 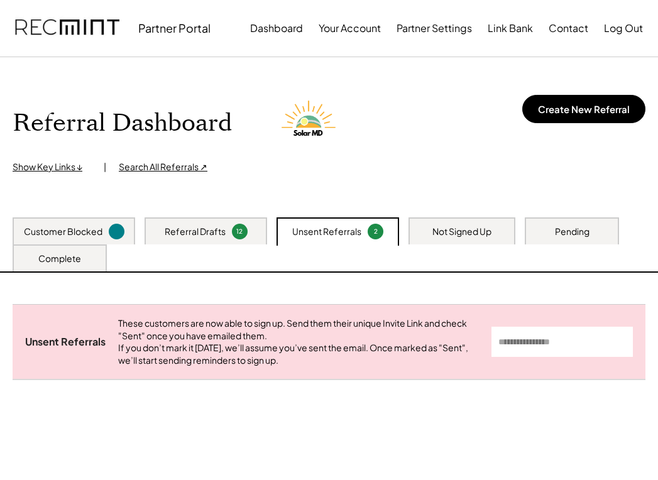 I want to click on div: Search All Referrals ↗, so click(x=163, y=167).